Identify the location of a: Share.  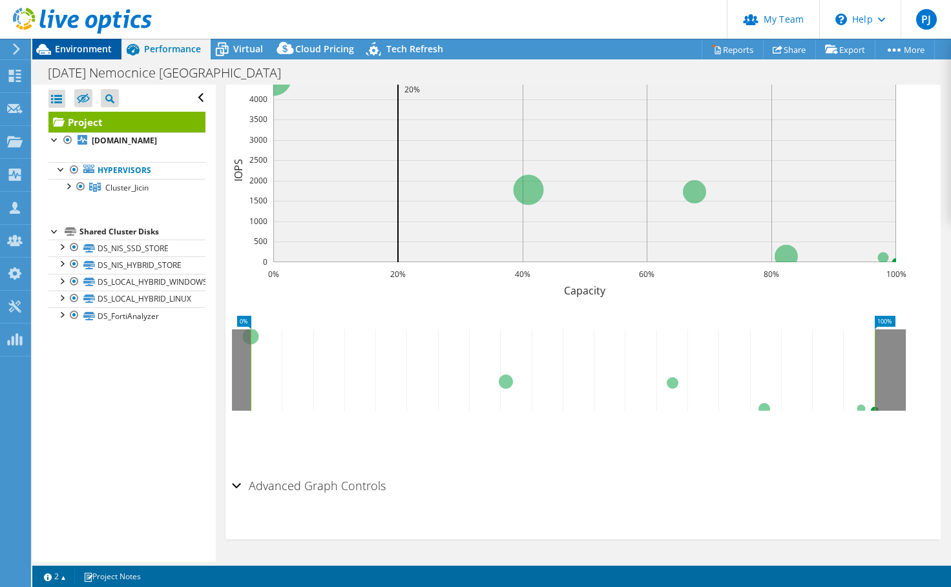
(790, 49).